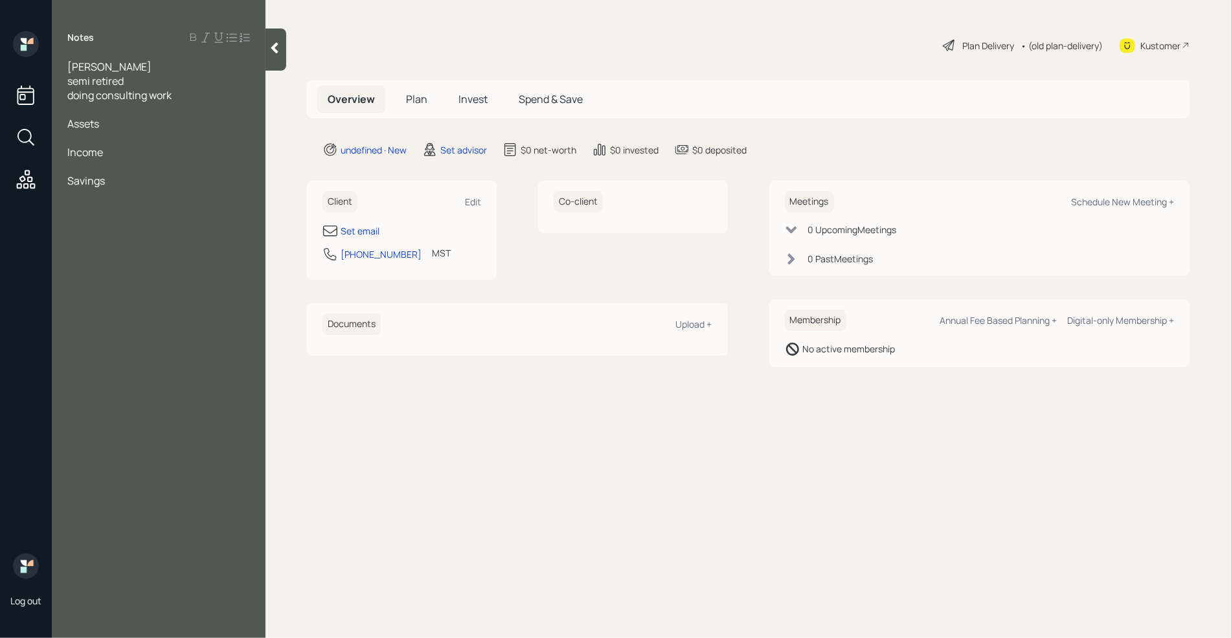 The width and height of the screenshot is (1231, 638). What do you see at coordinates (852, 229) in the screenshot?
I see `div: 0 Upcoming Meeting s` at bounding box center [852, 229].